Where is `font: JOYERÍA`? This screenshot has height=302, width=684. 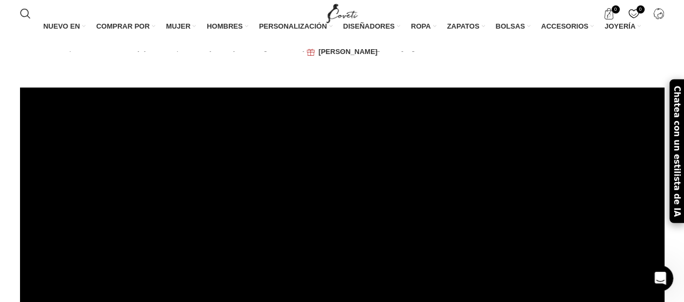
font: JOYERÍA is located at coordinates (619, 26).